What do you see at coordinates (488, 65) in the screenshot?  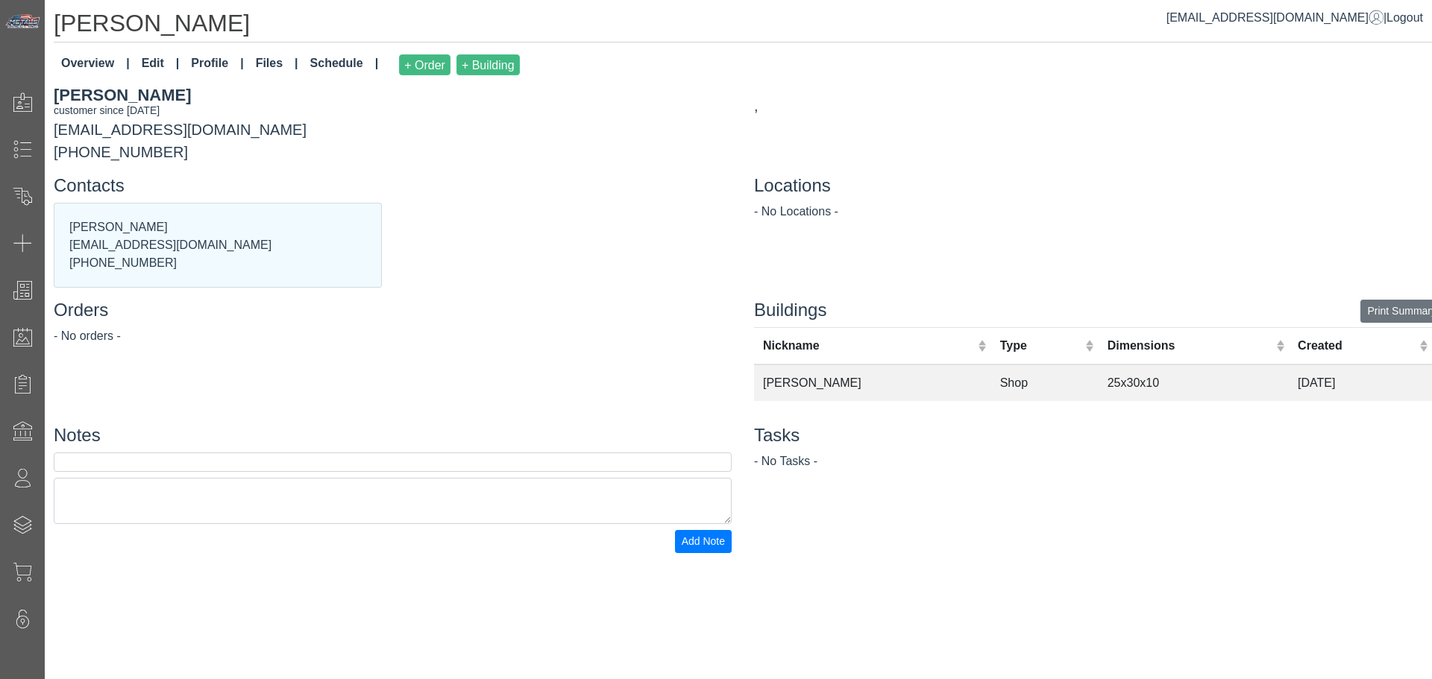 I see `button: + Building` at bounding box center [488, 65].